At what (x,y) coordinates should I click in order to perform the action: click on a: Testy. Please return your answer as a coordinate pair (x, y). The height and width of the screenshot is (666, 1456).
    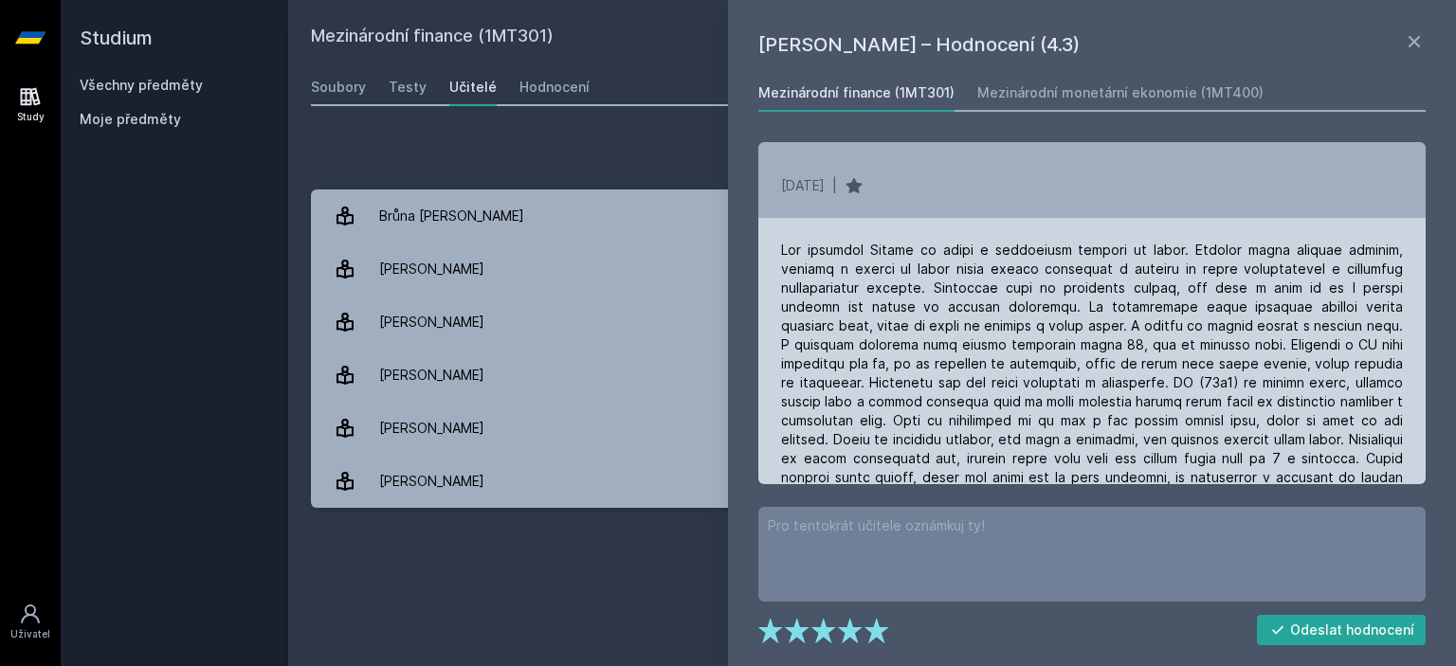
    Looking at the image, I should click on (408, 87).